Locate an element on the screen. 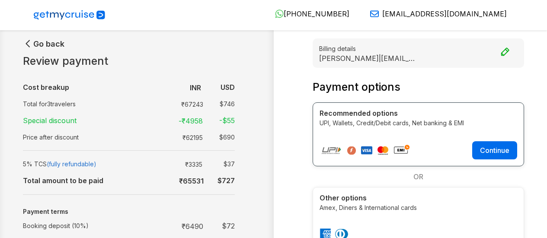  b: INR is located at coordinates (195, 88).